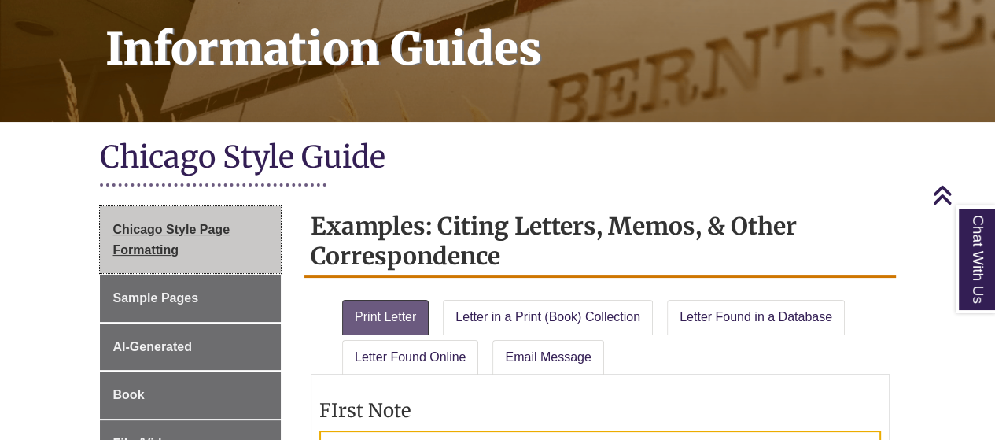  What do you see at coordinates (190, 347) in the screenshot?
I see `a: AI-Generated` at bounding box center [190, 347].